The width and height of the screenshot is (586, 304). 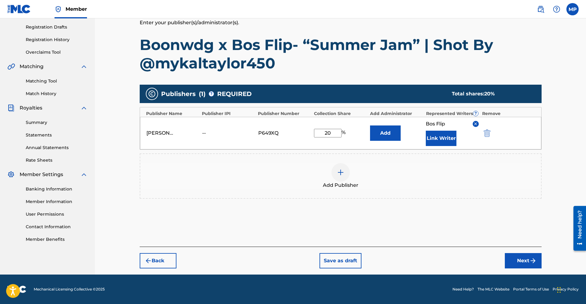 I want to click on div: Help, so click(x=557, y=9).